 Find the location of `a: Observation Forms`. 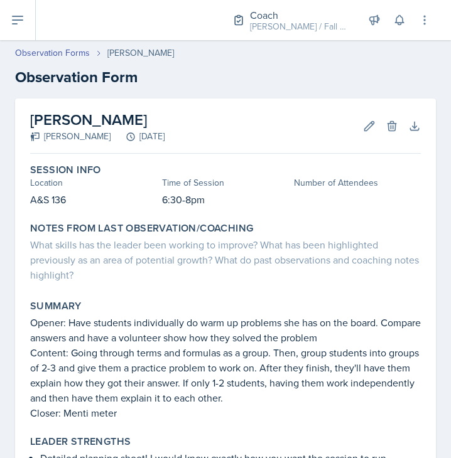

a: Observation Forms is located at coordinates (52, 53).